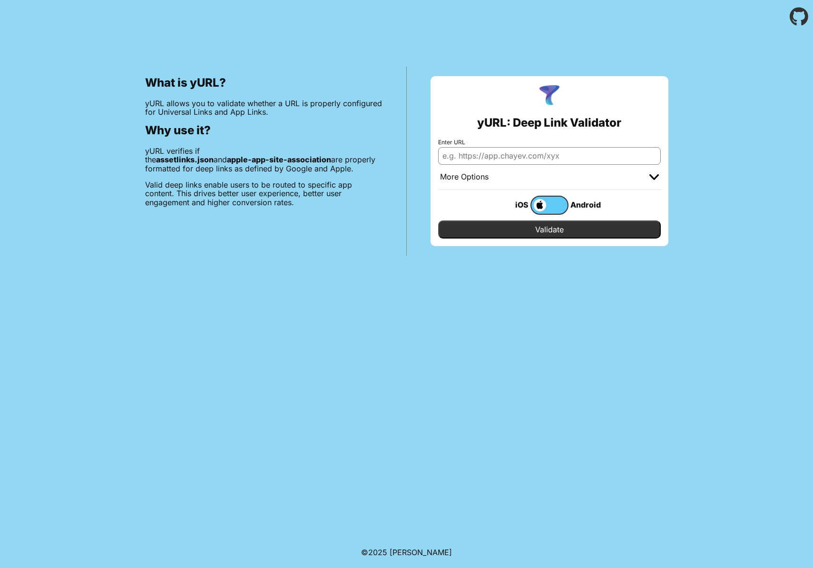 The height and width of the screenshot is (568, 813). I want to click on div: iOS, so click(512, 205).